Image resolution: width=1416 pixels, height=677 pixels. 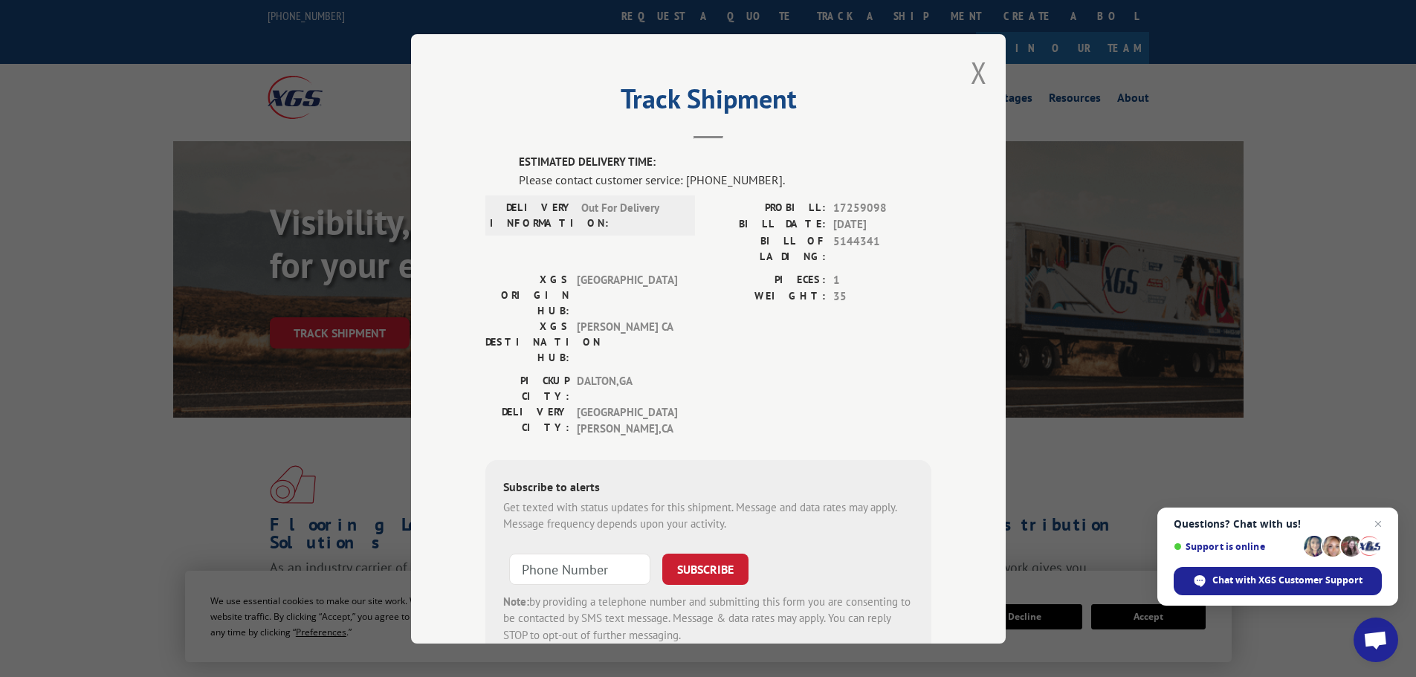 I want to click on label: BILL OF LADING:, so click(x=767, y=248).